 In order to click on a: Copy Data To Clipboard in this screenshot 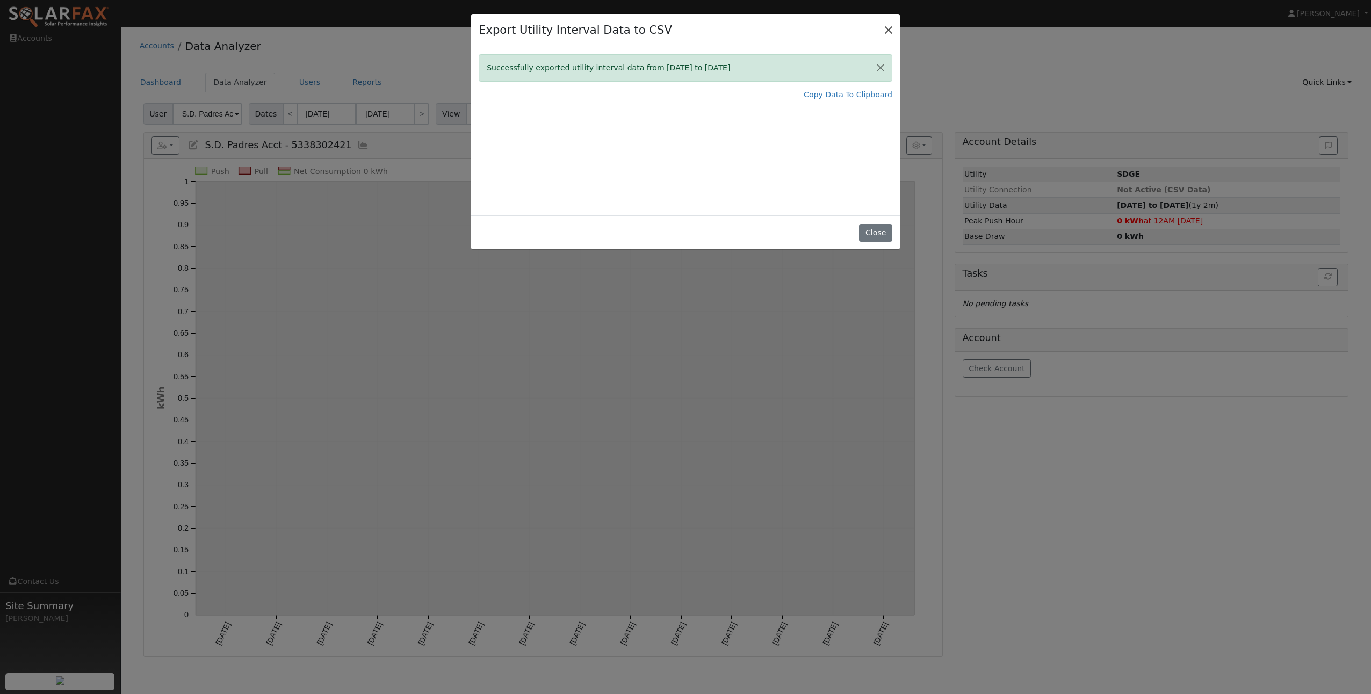, I will do `click(848, 95)`.